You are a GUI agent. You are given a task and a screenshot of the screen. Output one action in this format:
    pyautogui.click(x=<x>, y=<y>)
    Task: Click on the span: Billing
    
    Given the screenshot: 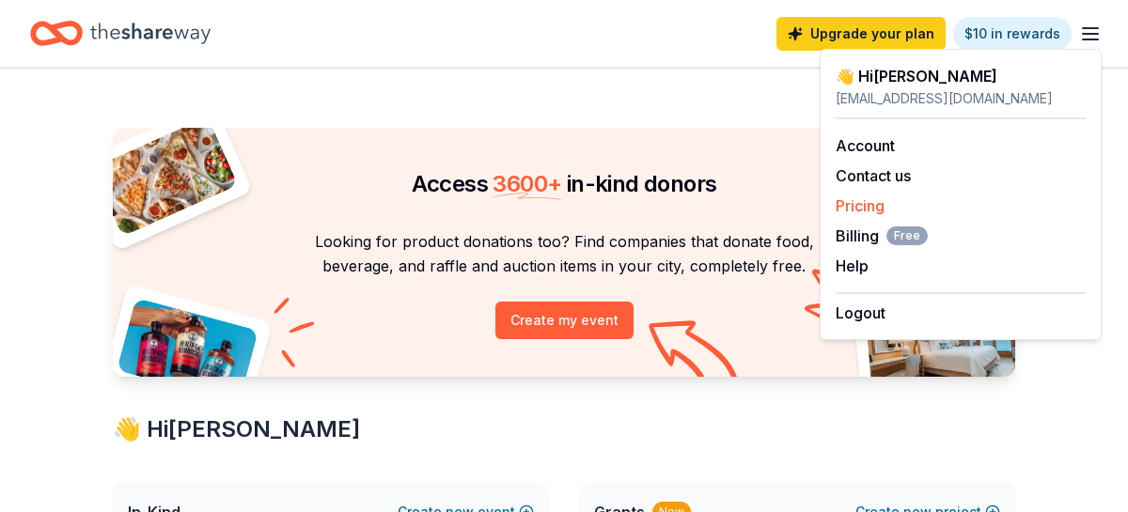 What is the action you would take?
    pyautogui.click(x=882, y=236)
    